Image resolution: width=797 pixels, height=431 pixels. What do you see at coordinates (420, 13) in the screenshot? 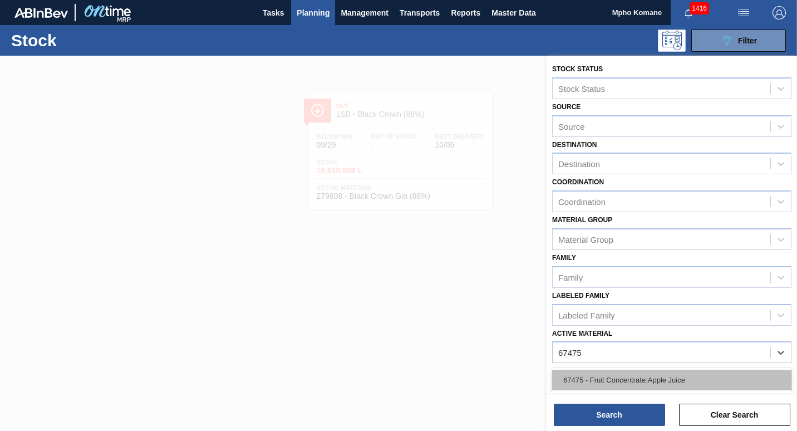
I see `span: Transports` at bounding box center [420, 13].